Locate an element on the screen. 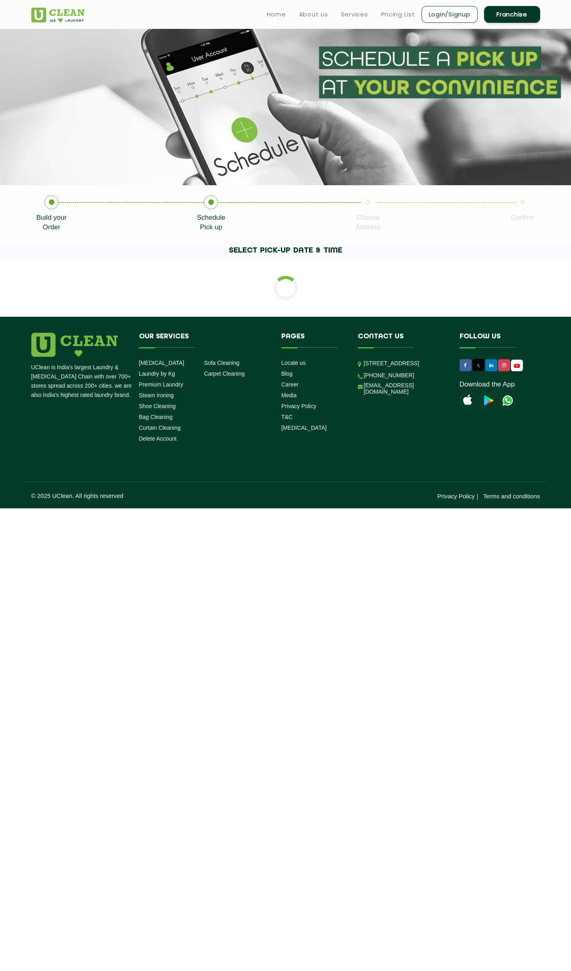 This screenshot has width=571, height=971. a: Delete Account is located at coordinates (158, 438).